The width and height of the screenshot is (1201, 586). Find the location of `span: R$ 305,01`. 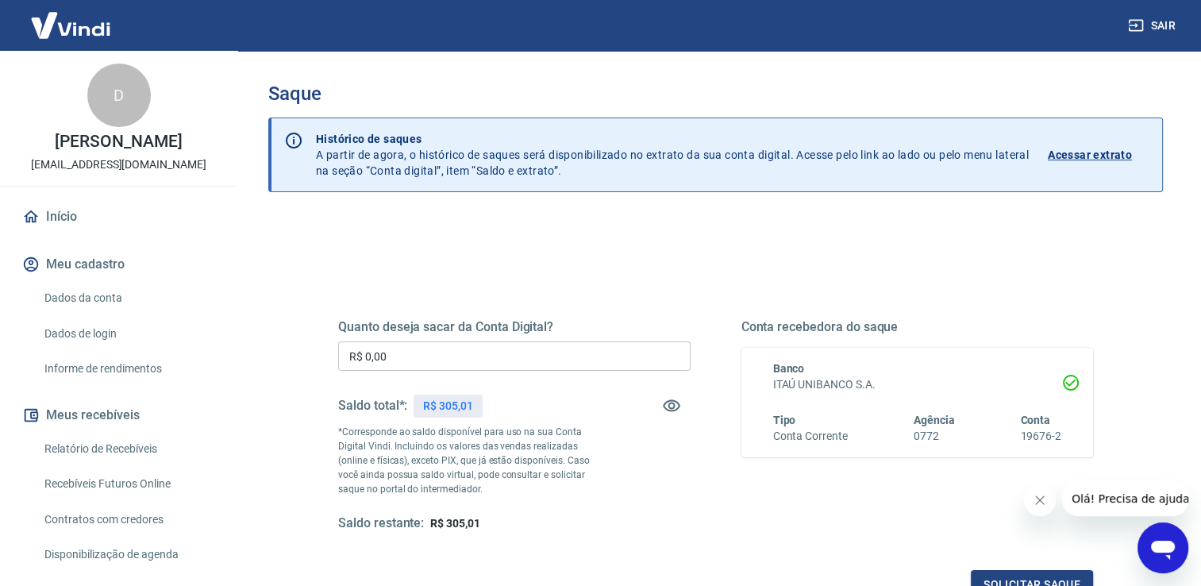

span: R$ 305,01 is located at coordinates (455, 523).